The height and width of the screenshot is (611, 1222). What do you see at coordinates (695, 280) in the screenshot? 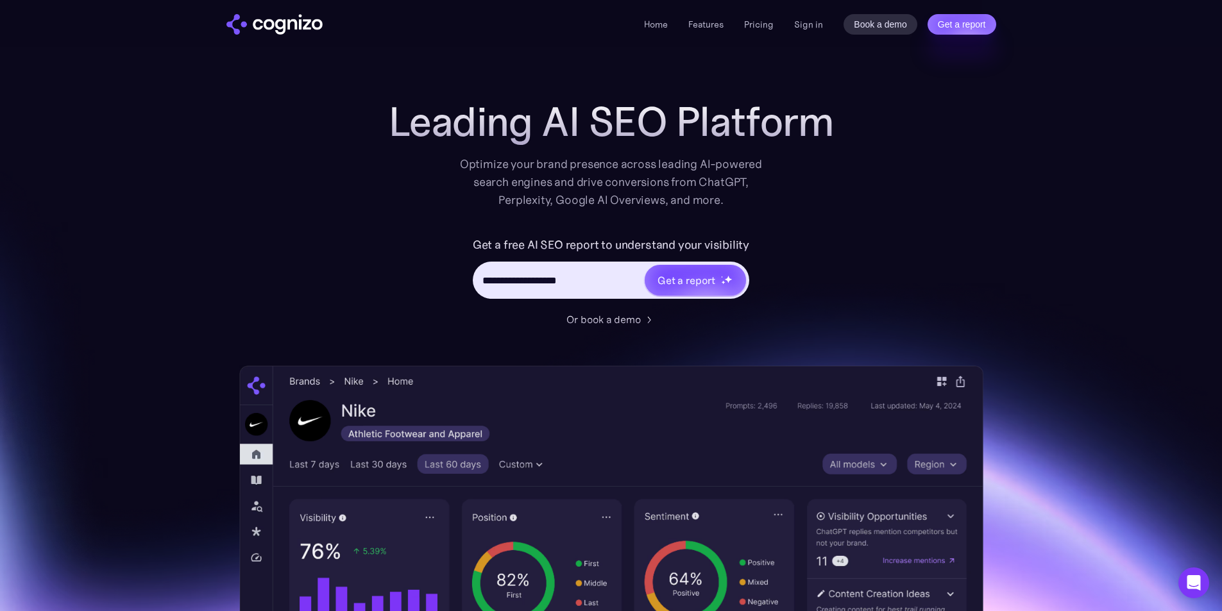
I see `a: Get a reportstarstarstar` at bounding box center [695, 280].